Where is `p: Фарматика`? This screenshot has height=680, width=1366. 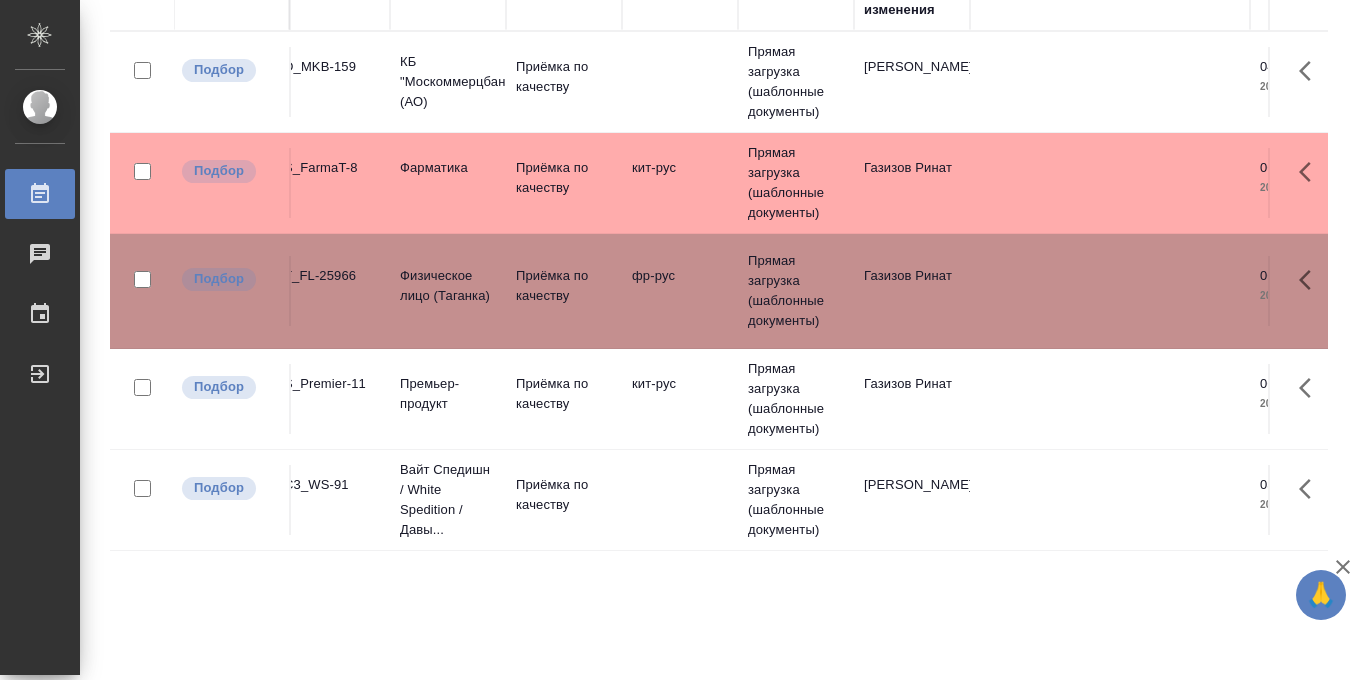 p: Фарматика is located at coordinates (448, 168).